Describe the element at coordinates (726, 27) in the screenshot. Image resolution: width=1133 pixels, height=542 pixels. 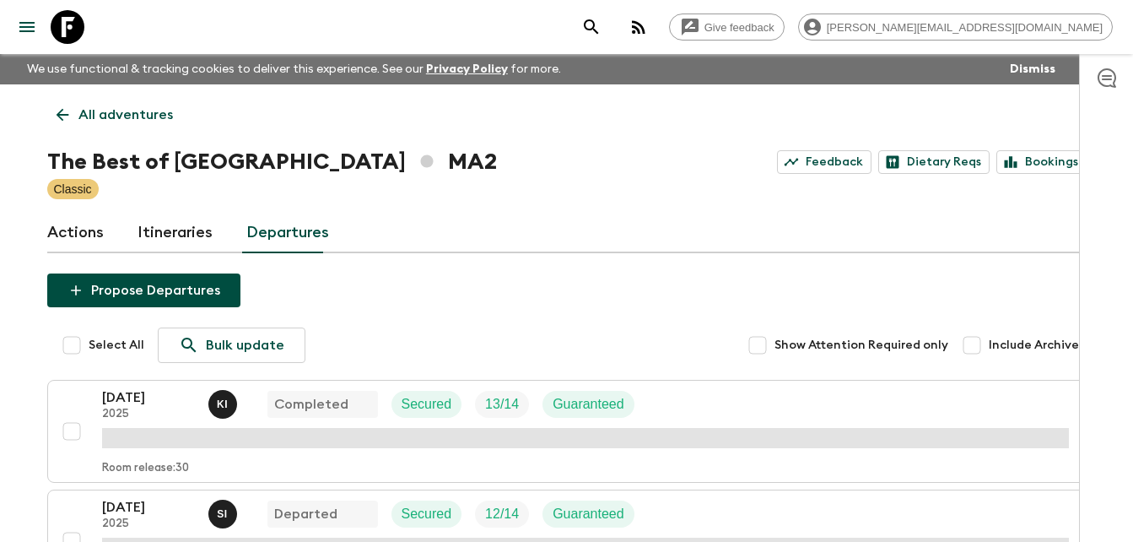
I see `a: Give feedback` at that location.